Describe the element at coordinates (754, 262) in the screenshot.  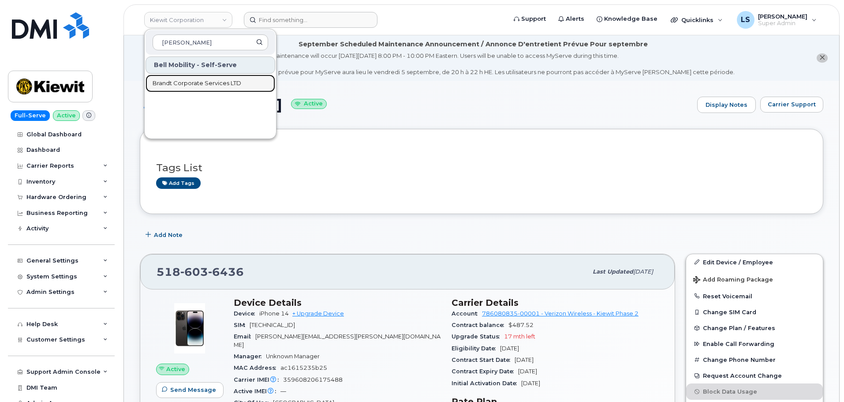
I see `a: Edit Device / Employee` at that location.